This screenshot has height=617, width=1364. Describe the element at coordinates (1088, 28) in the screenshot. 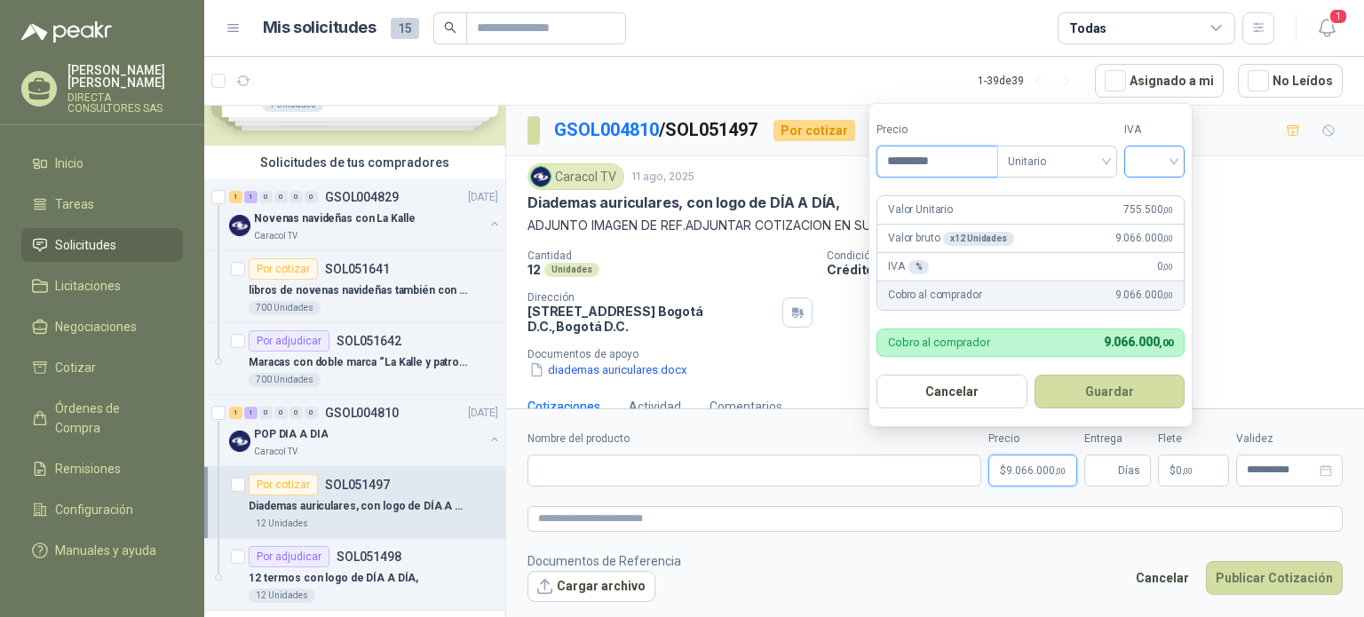

I see `div: Todas` at that location.